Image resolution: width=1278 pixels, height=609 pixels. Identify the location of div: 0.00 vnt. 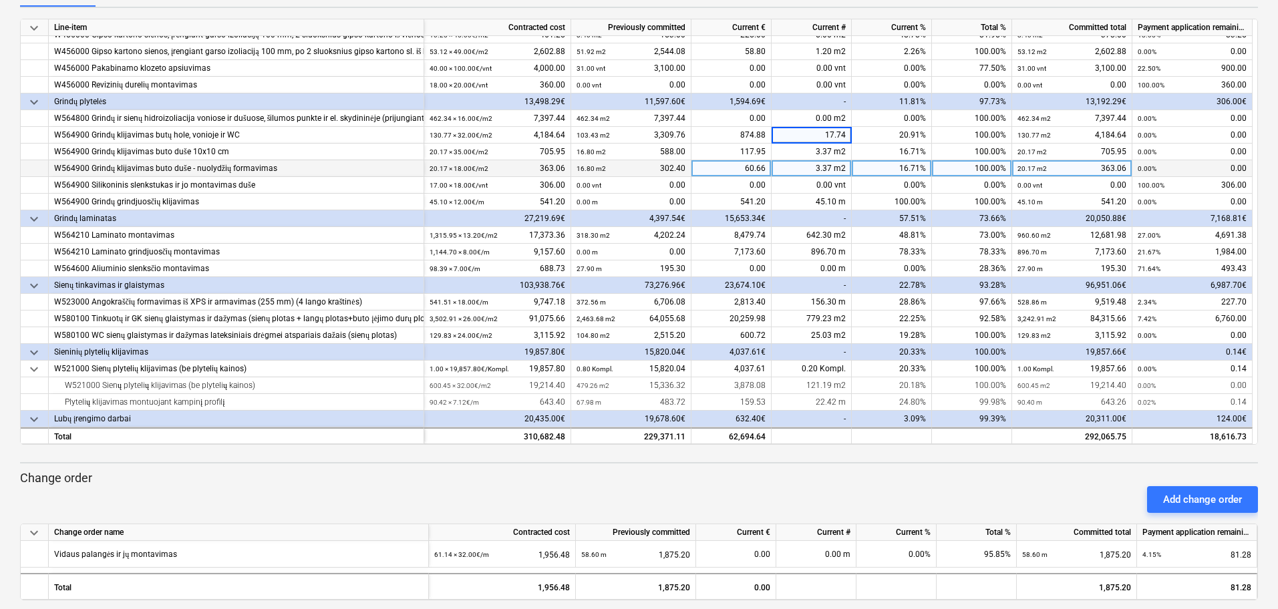
(812, 68).